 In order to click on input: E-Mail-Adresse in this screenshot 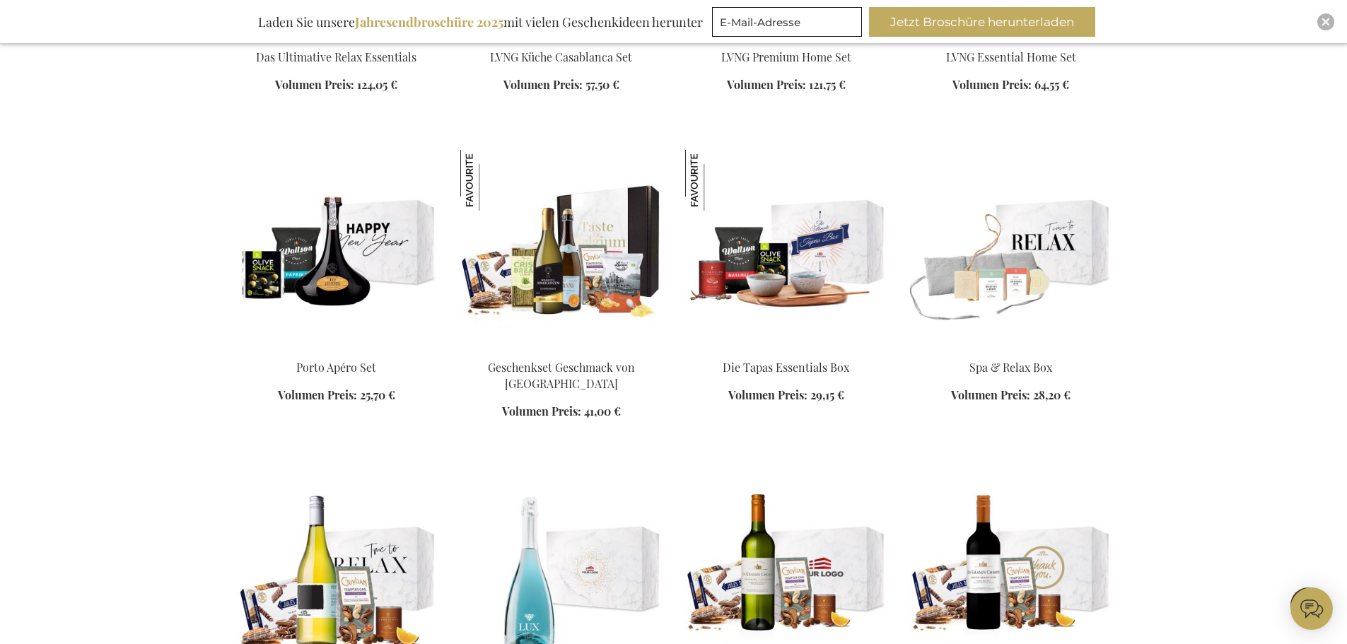, I will do `click(787, 22)`.